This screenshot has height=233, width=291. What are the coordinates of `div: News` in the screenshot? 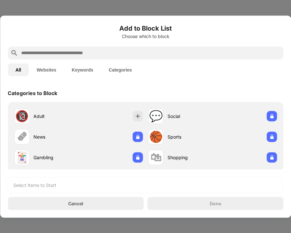 It's located at (56, 137).